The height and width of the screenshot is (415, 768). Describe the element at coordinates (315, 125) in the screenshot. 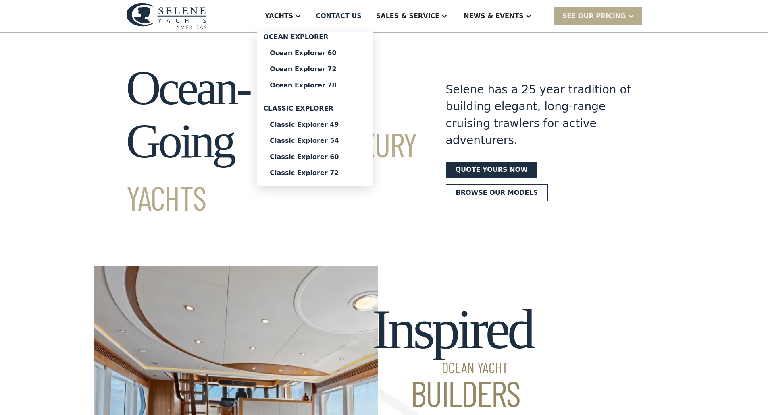

I see `a: Classic Explorer 49` at that location.